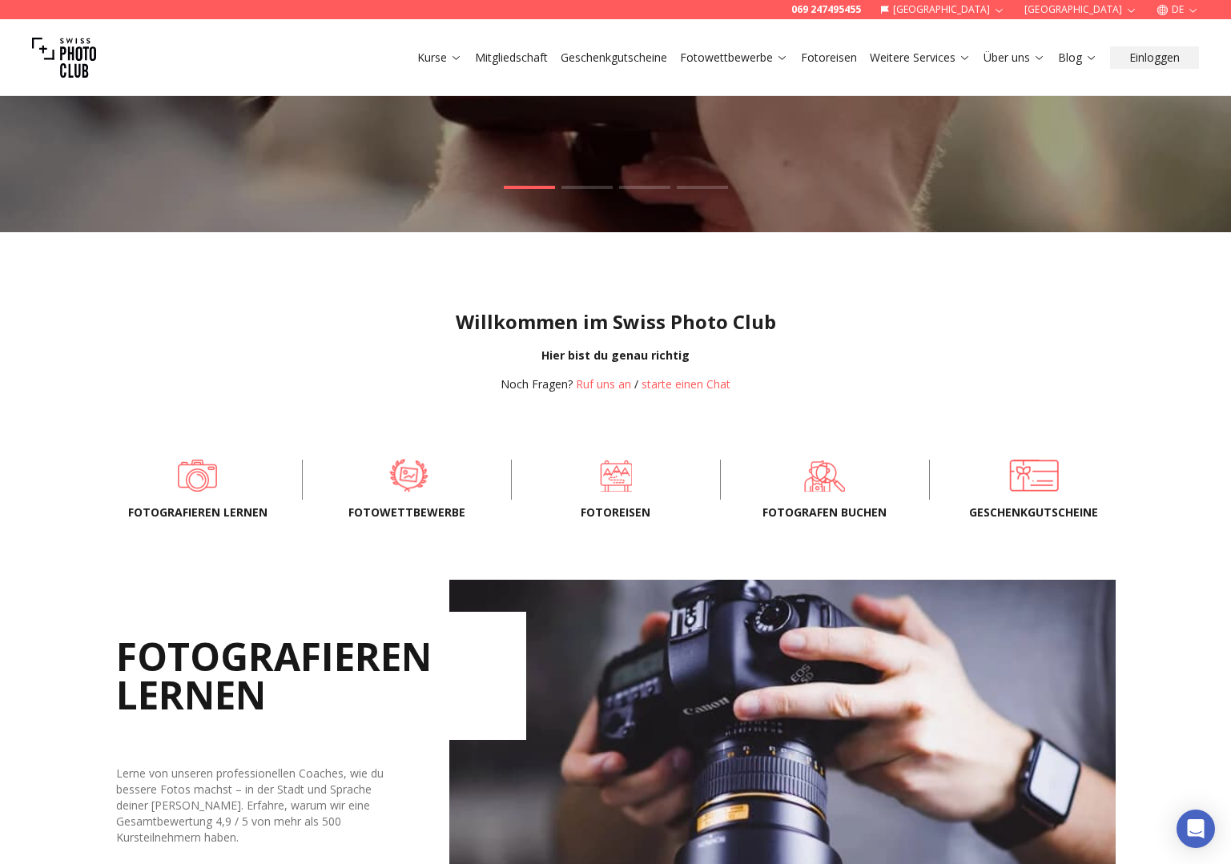 The height and width of the screenshot is (864, 1231). I want to click on span: Fotowettbewerbe, so click(407, 513).